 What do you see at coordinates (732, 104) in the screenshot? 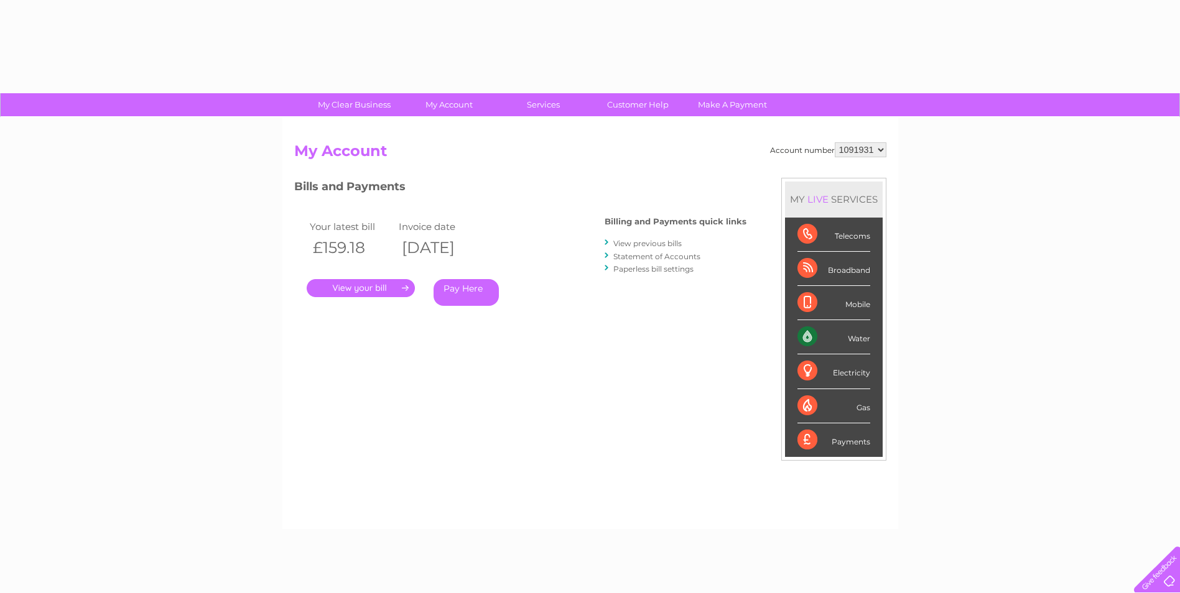
I see `a: Make A Payment` at bounding box center [732, 104].